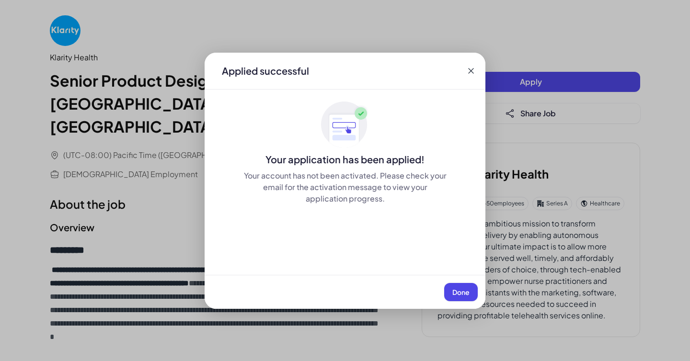  What do you see at coordinates (461, 292) in the screenshot?
I see `button: Done` at bounding box center [461, 292].